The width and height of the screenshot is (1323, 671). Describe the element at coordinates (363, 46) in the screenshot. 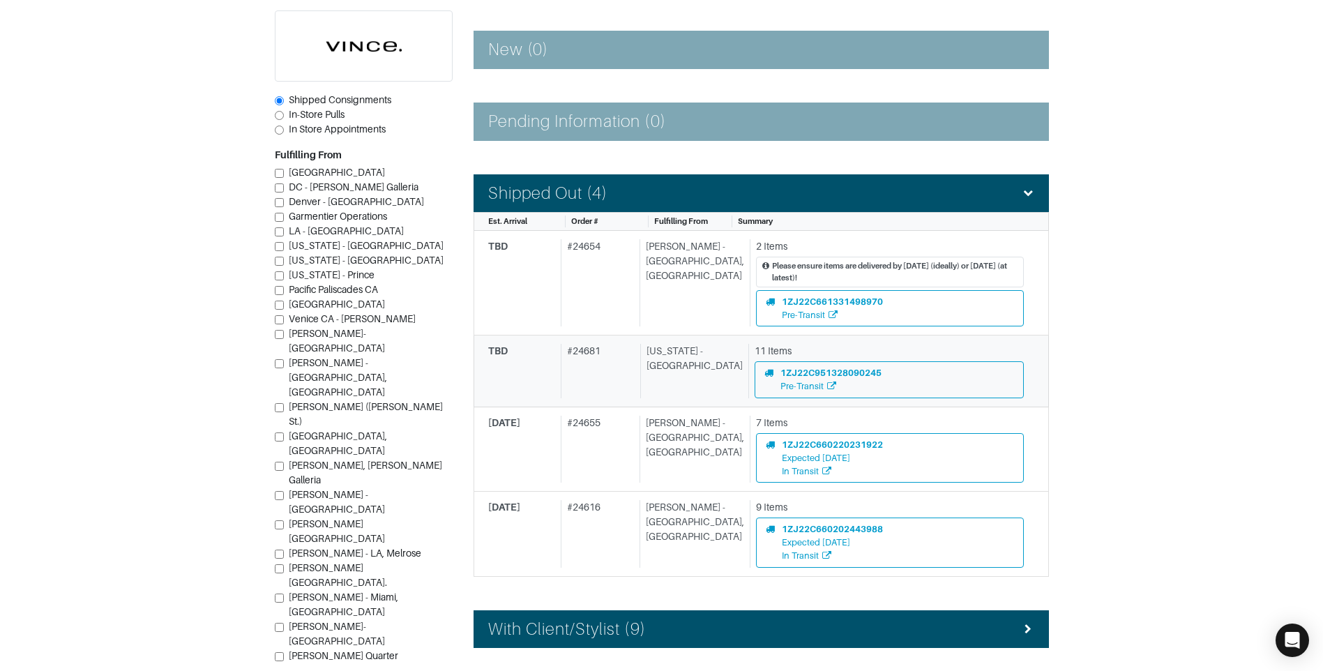

I see `img: cyAkLTq7csKWtL9WARqkkVaF.png` at that location.